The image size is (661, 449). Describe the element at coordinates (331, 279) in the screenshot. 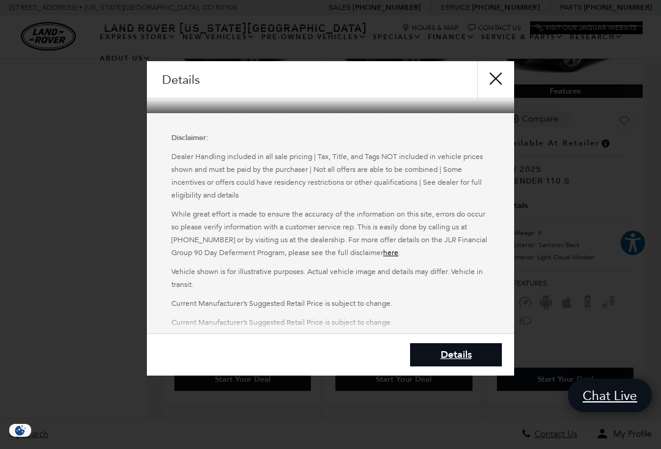

I see `p: Vehicle shown is for illustrative purposes. Actual vehicle image and details may differ. Vehicle ...` at that location.